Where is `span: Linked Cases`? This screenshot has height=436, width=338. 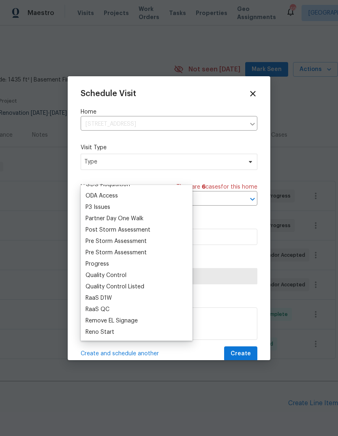 span: Linked Cases is located at coordinates (98, 187).